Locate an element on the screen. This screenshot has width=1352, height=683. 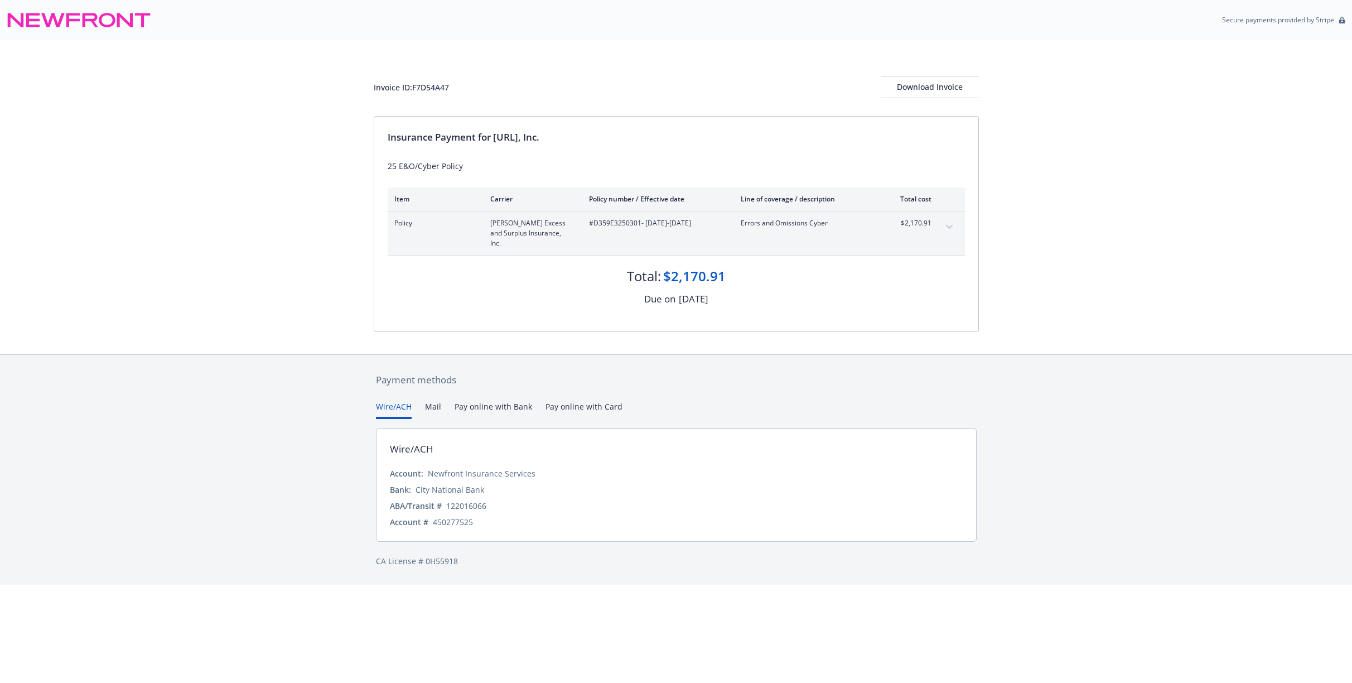
div: CA License # 0H55918 is located at coordinates (676, 561).